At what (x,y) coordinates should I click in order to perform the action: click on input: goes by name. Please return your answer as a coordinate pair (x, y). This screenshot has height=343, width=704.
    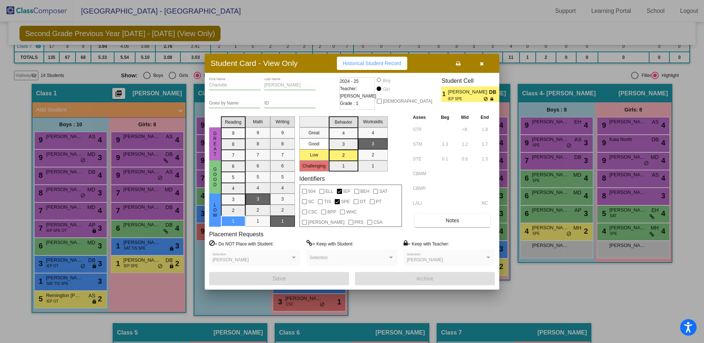
    Looking at the image, I should click on (235, 103).